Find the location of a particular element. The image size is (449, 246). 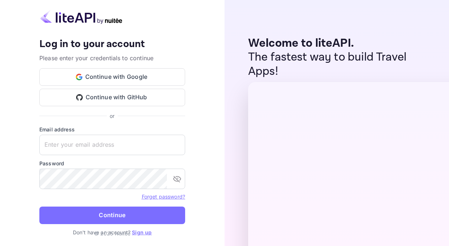

p: © 2025 Nuitee is located at coordinates (112, 233).